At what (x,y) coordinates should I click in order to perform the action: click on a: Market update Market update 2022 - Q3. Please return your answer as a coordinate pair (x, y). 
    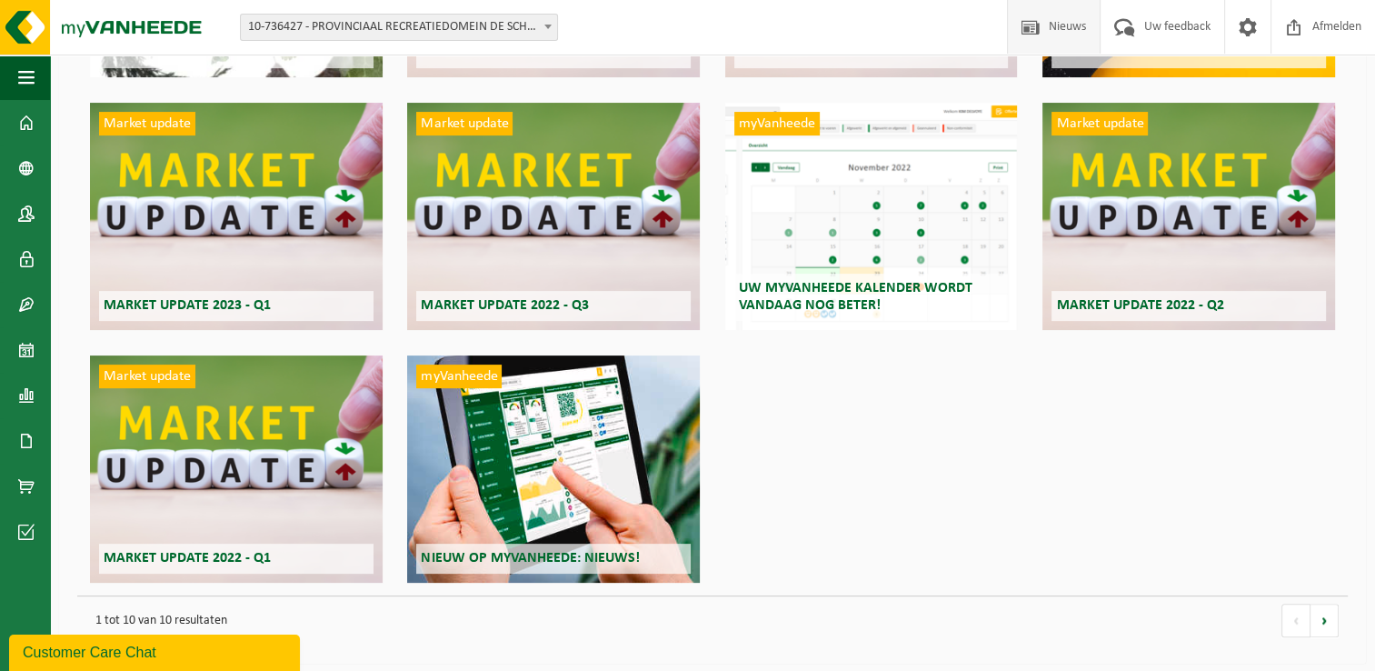
    Looking at the image, I should click on (553, 216).